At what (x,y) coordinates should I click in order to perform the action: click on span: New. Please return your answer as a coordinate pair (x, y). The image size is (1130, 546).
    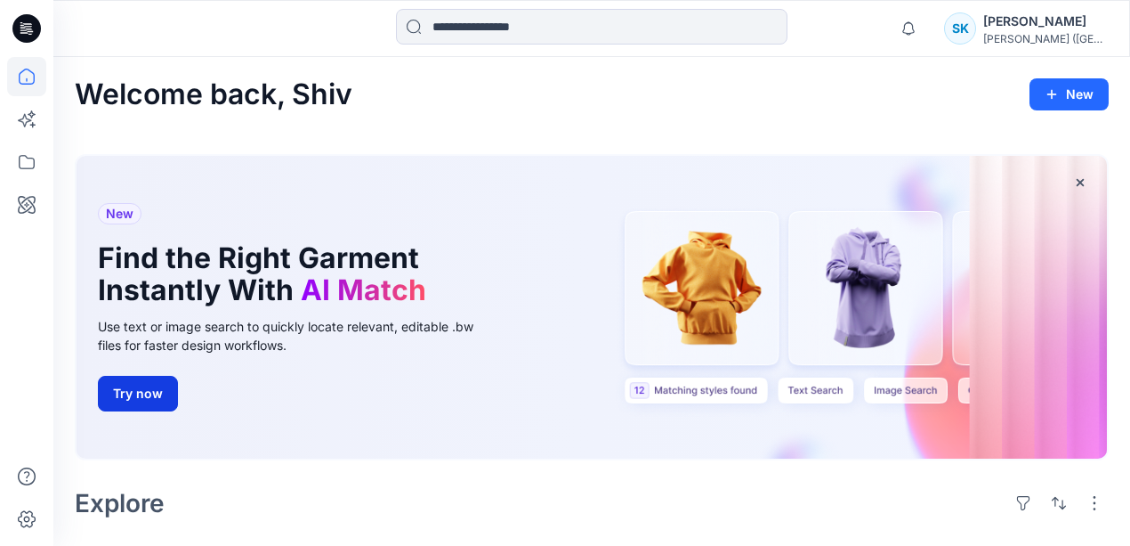
    Looking at the image, I should click on (119, 214).